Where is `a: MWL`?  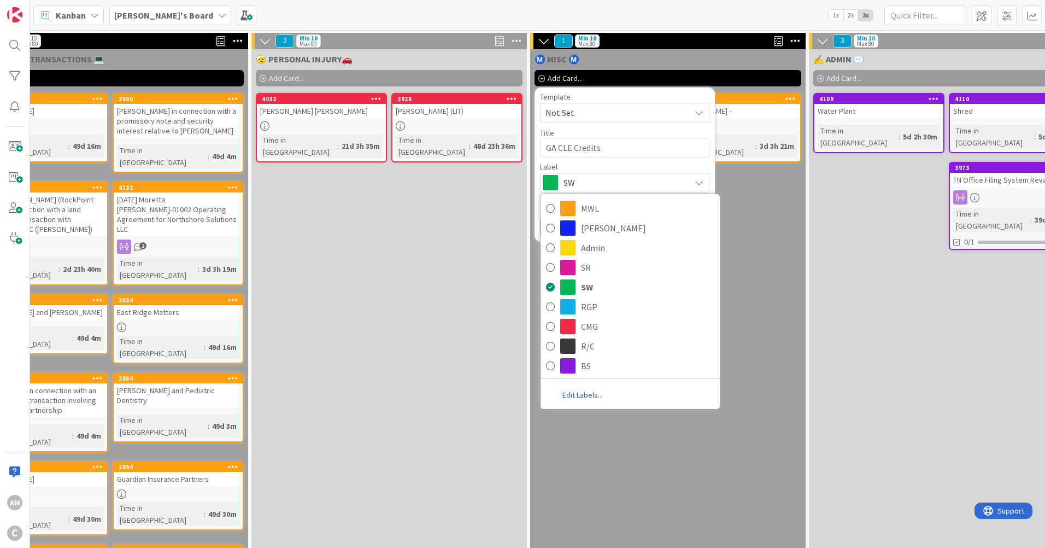
a: MWL is located at coordinates (630, 208).